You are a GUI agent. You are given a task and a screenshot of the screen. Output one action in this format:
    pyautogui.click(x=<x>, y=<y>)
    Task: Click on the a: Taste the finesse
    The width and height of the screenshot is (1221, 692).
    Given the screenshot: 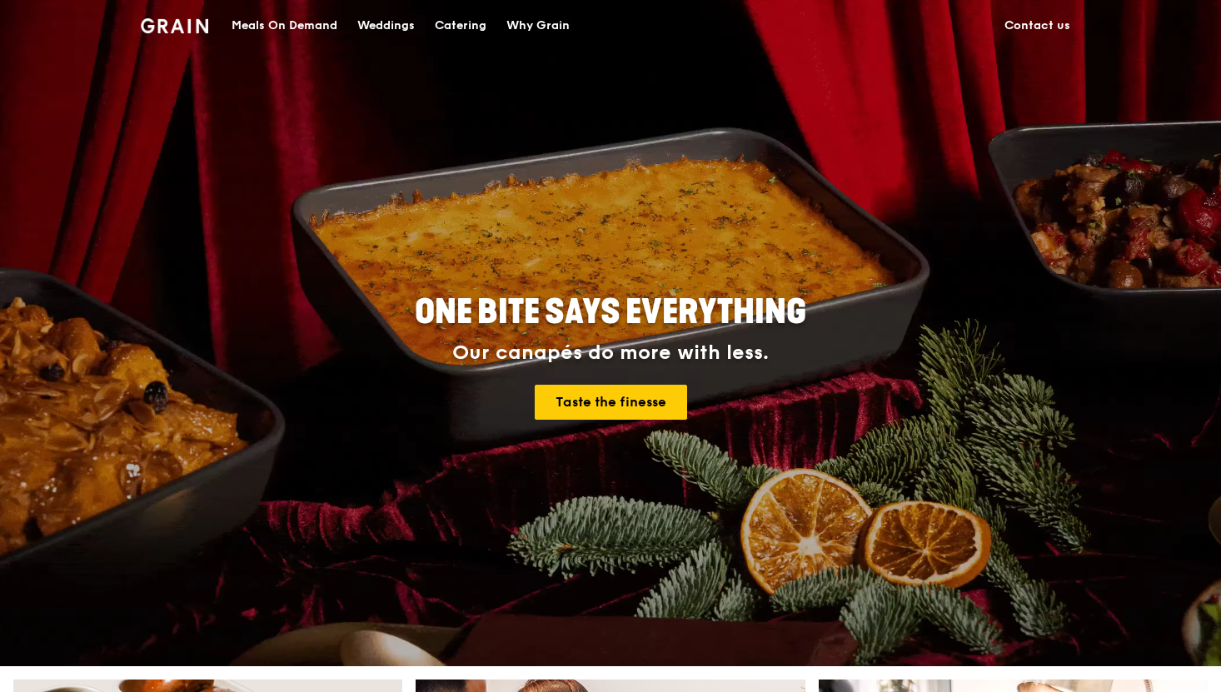 What is the action you would take?
    pyautogui.click(x=610, y=402)
    